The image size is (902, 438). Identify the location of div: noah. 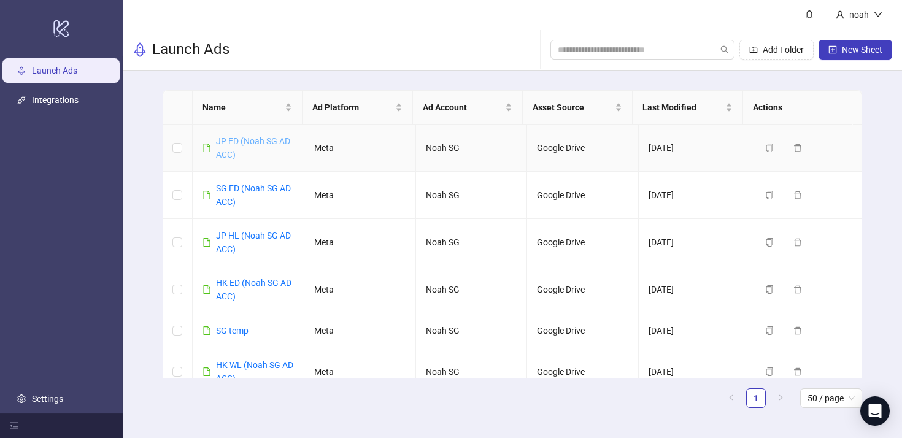
(859, 15).